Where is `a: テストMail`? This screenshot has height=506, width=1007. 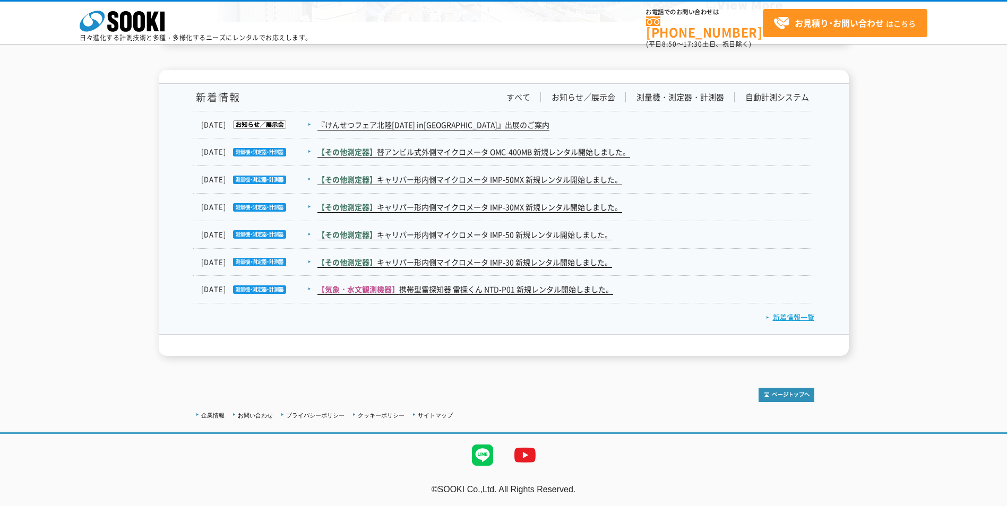 a: テストMail is located at coordinates (986, 500).